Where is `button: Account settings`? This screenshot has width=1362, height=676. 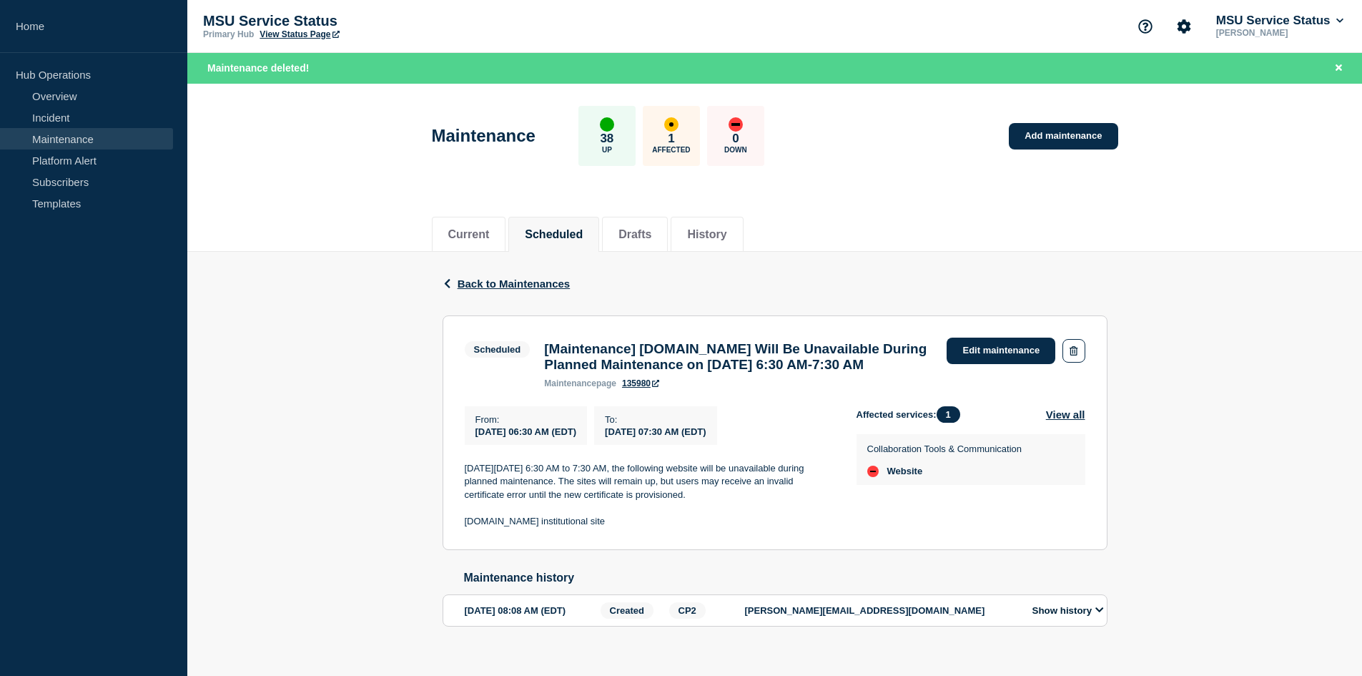
button: Account settings is located at coordinates (1184, 26).